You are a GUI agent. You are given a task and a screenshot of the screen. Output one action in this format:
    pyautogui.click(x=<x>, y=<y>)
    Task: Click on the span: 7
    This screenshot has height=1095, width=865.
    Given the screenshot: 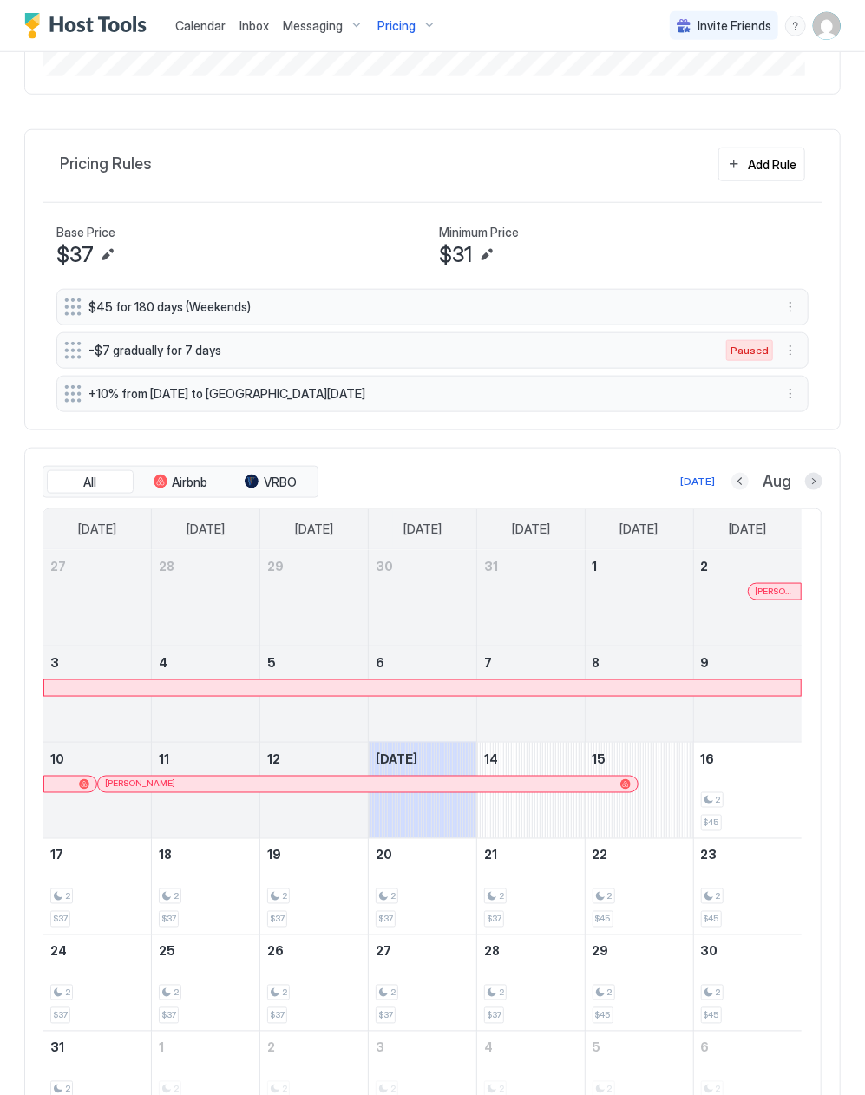 What is the action you would take?
    pyautogui.click(x=488, y=662)
    